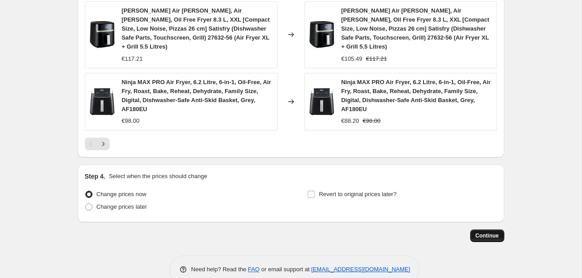  I want to click on div: €98.00, so click(131, 121).